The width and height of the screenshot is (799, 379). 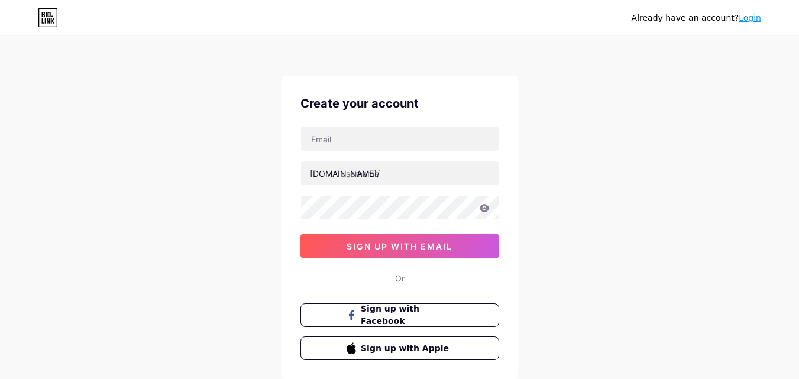 I want to click on a: Sign up with Apple, so click(x=400, y=348).